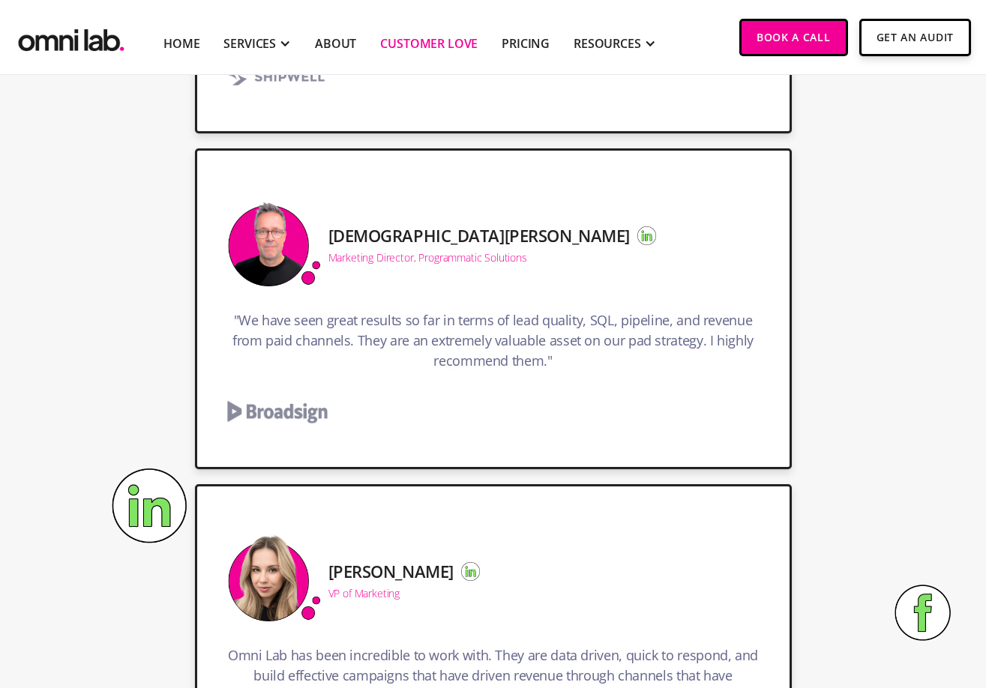  I want to click on div: SERVICES, so click(250, 43).